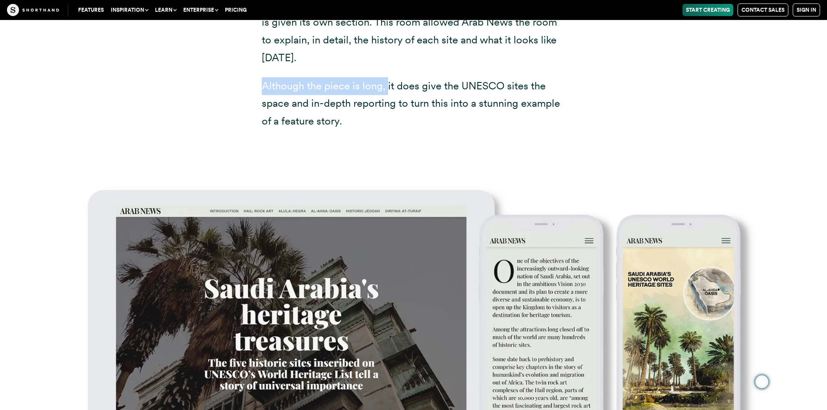  What do you see at coordinates (33, 10) in the screenshot?
I see `img: The Craft` at bounding box center [33, 10].